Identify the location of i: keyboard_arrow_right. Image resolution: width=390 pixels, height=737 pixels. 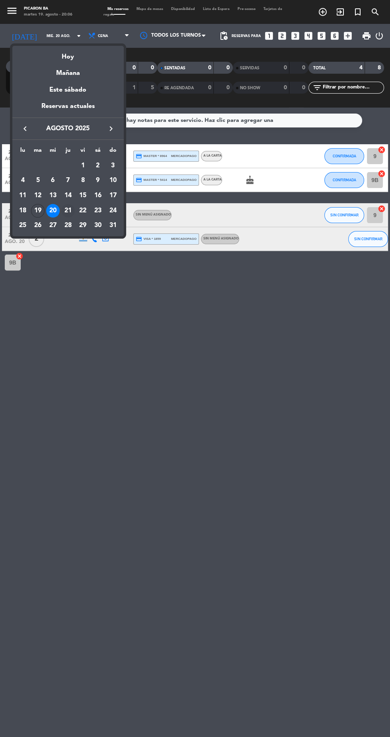
(111, 129).